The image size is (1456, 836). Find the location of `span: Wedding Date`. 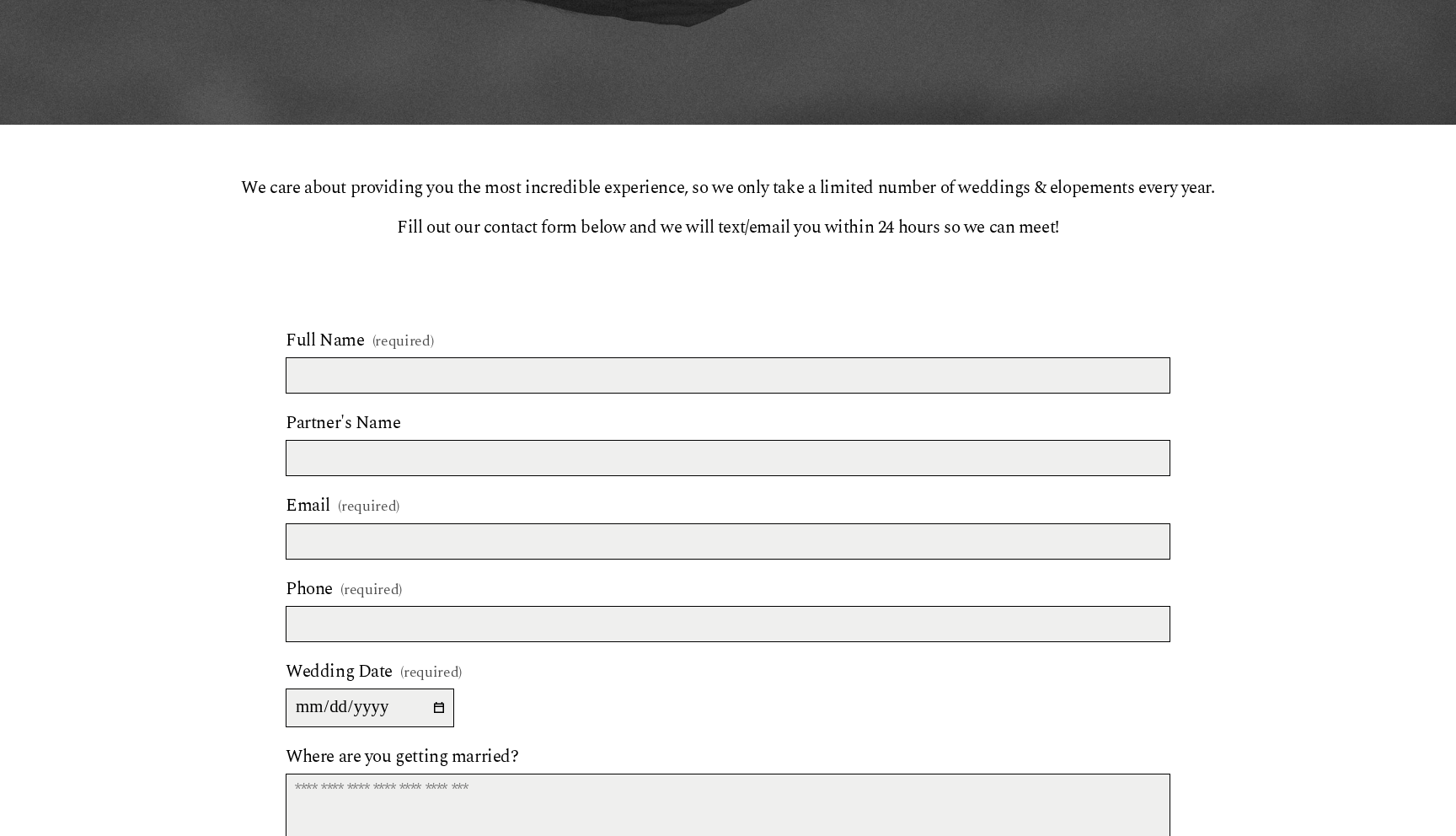

span: Wedding Date is located at coordinates (339, 671).